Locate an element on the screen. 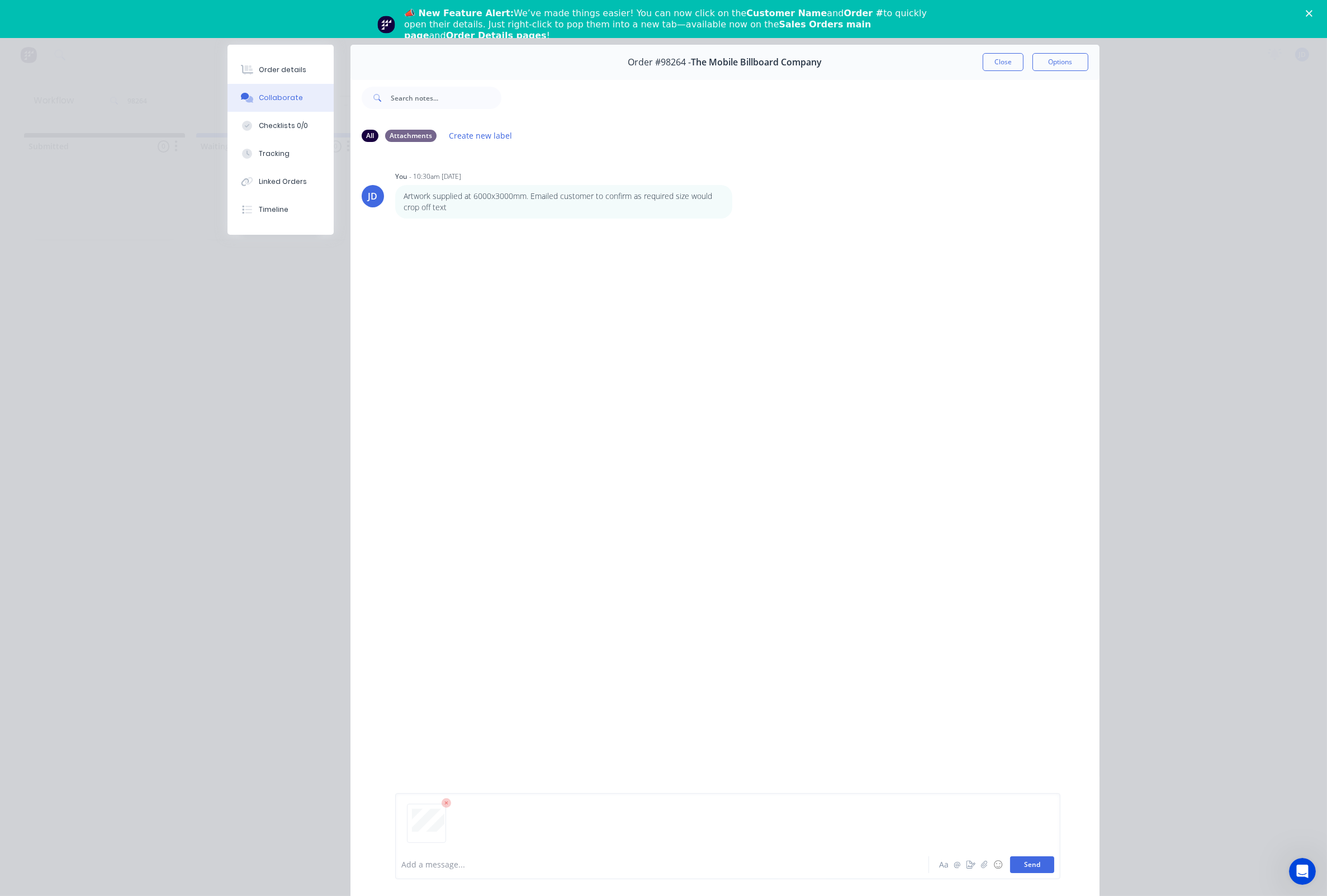 The image size is (1327, 896). b: 📣 New Feature Alert: is located at coordinates (459, 13).